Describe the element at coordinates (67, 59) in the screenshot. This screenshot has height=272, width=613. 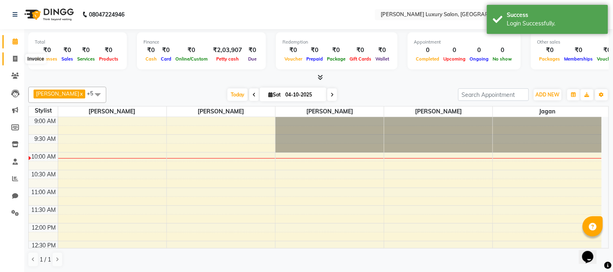
I see `span: Sales` at that location.